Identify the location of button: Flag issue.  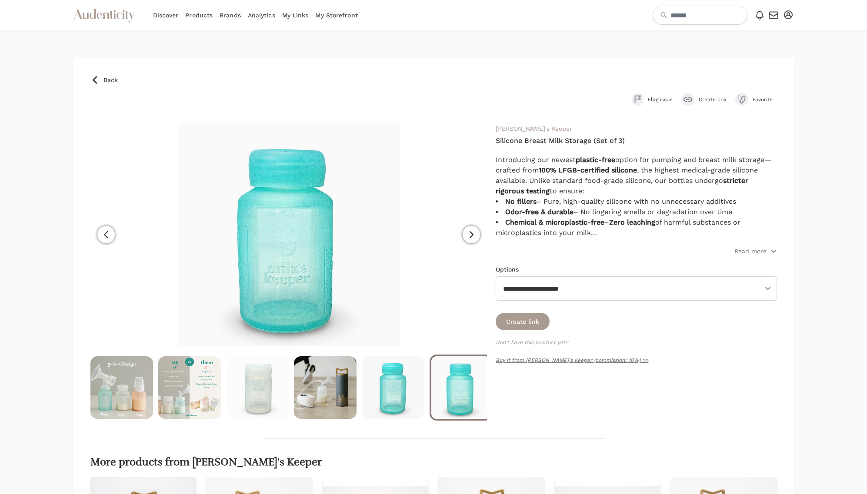
(652, 100).